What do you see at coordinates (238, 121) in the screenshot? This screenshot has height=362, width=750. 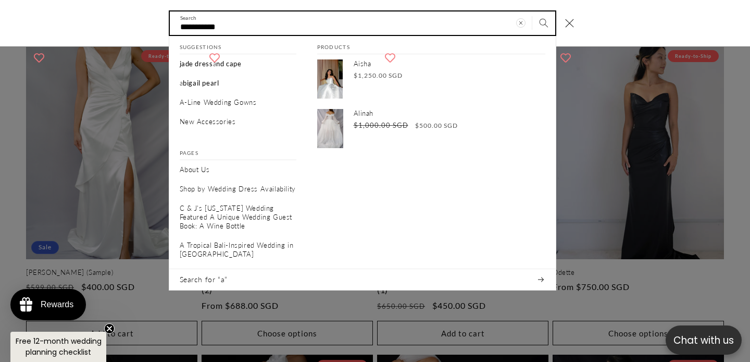 I see `a: New Accessories` at bounding box center [238, 121].